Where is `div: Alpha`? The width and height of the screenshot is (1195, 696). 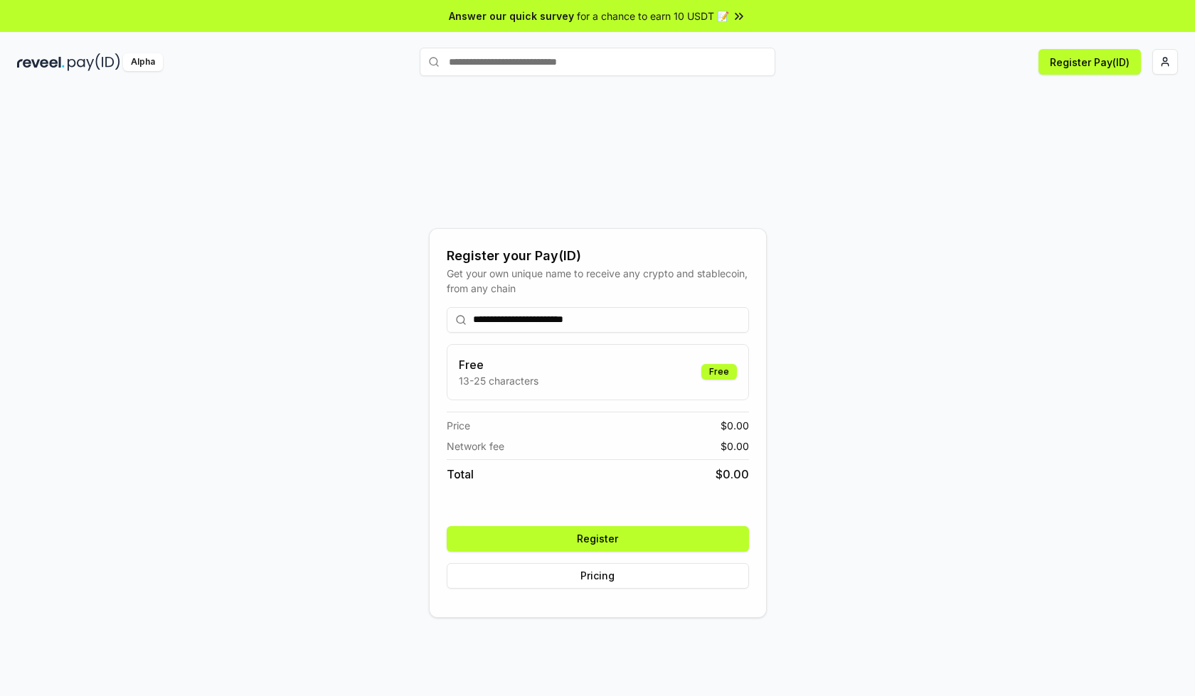
div: Alpha is located at coordinates (143, 62).